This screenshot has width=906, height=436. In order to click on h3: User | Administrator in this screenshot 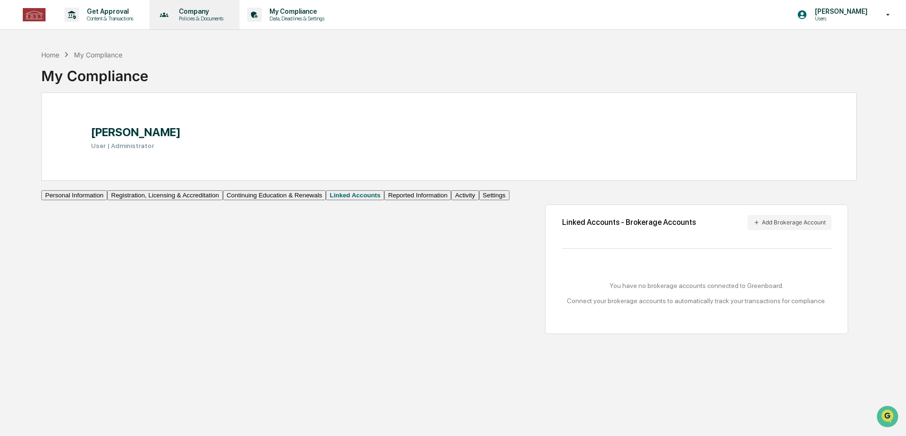, I will do `click(136, 146)`.